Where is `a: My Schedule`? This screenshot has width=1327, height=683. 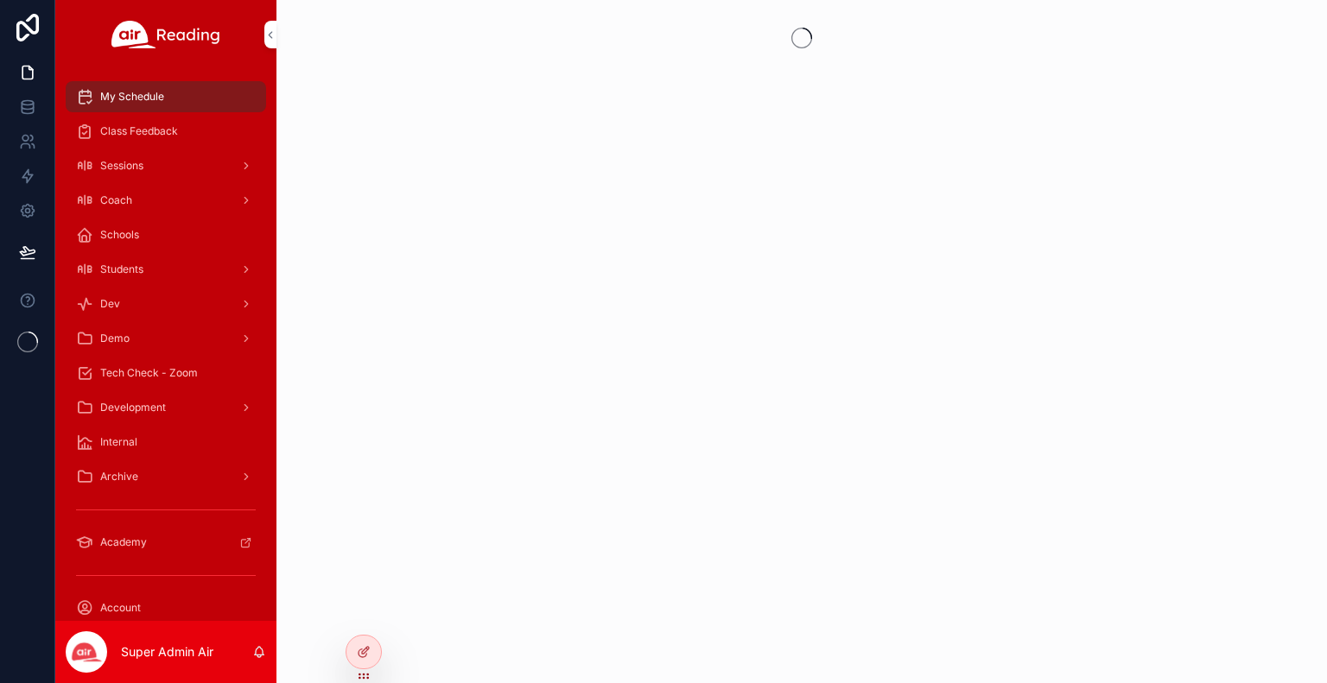 a: My Schedule is located at coordinates (166, 97).